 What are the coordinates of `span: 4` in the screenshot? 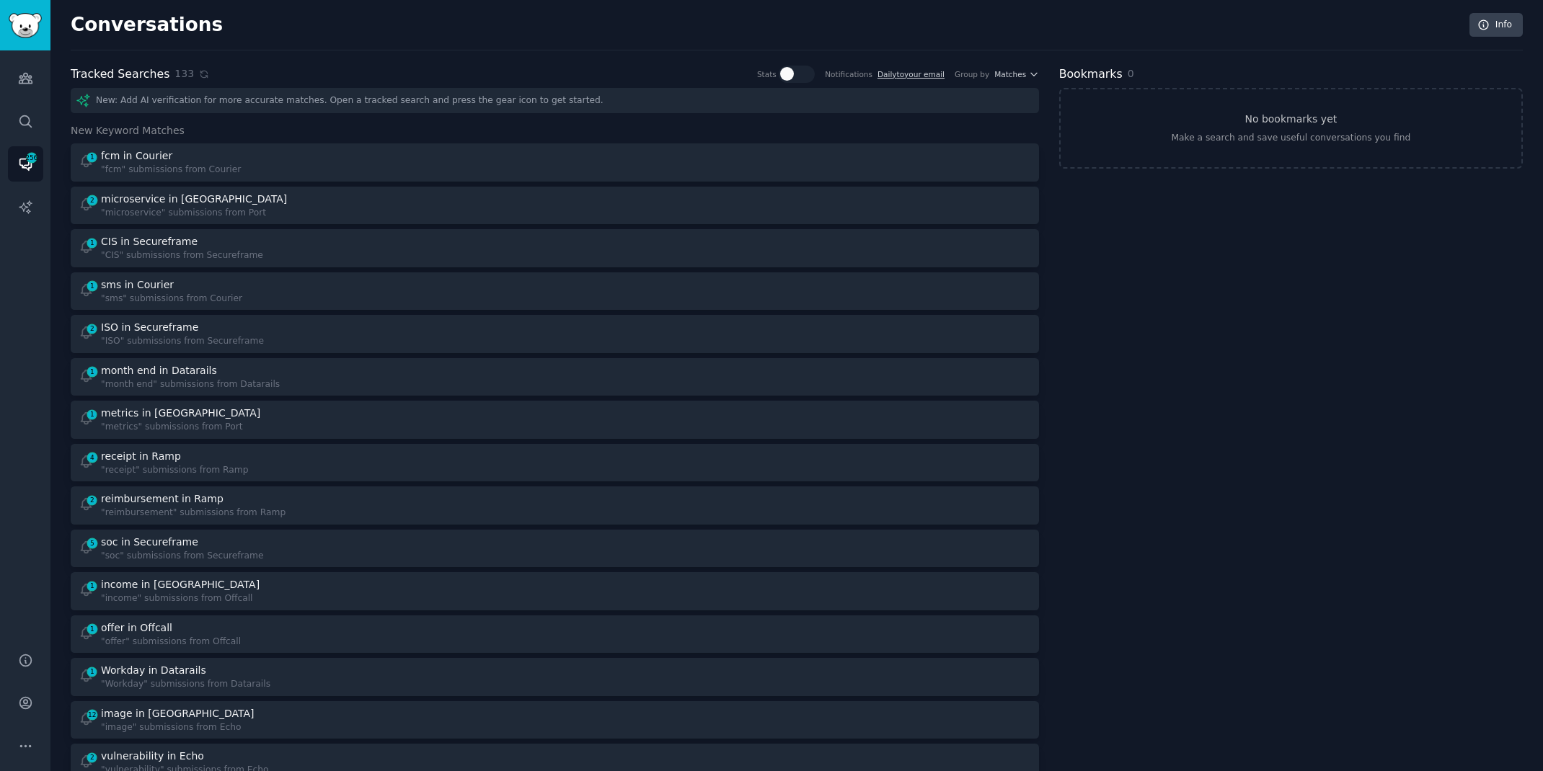 It's located at (92, 458).